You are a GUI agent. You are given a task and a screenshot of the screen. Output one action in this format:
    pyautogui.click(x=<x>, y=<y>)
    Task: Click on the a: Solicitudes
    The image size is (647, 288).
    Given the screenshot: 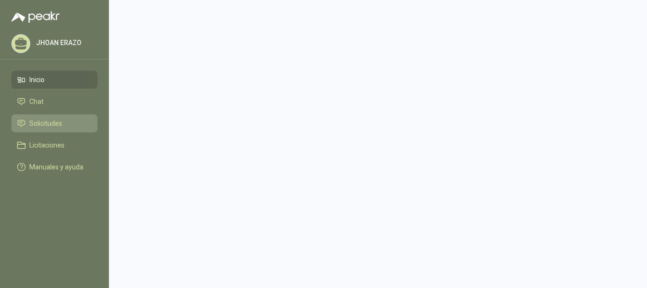 What is the action you would take?
    pyautogui.click(x=54, y=123)
    